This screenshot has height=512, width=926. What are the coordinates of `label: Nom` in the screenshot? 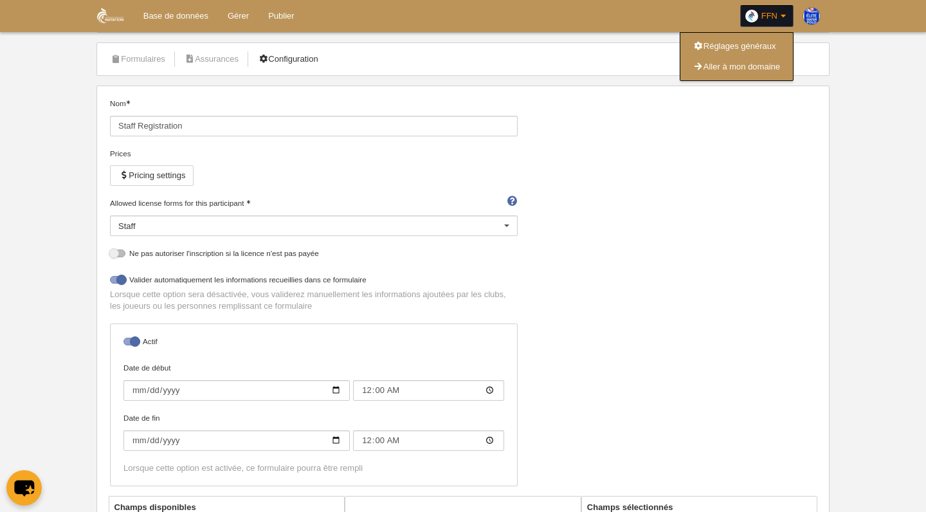 It's located at (314, 117).